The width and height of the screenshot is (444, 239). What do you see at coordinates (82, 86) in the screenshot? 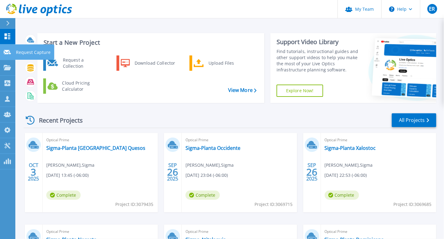
I see `div: Cloud Pricing Calculator` at bounding box center [82, 86].